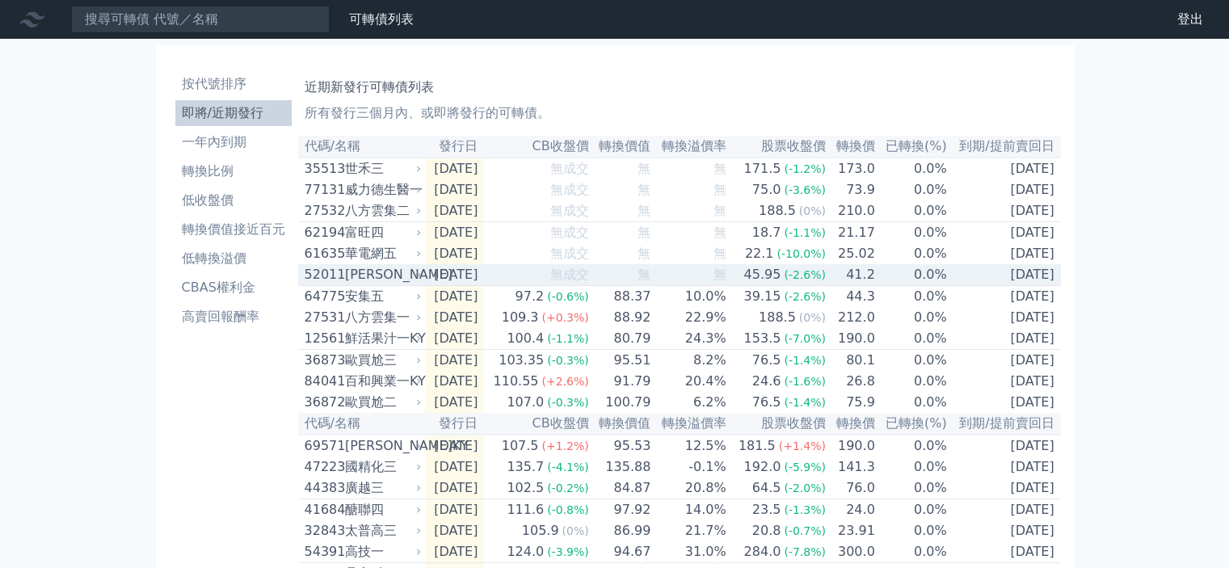  What do you see at coordinates (851, 190) in the screenshot?
I see `td: 73.9` at bounding box center [851, 190].